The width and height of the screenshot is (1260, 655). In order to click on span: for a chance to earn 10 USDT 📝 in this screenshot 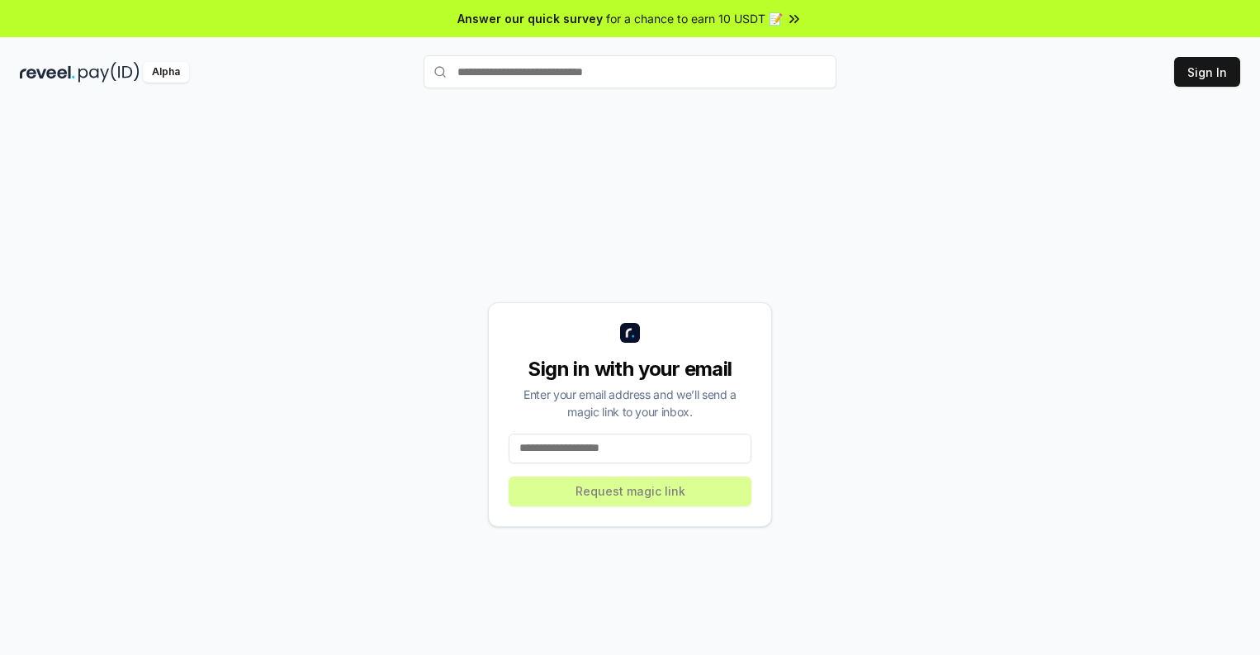, I will do `click(695, 18)`.